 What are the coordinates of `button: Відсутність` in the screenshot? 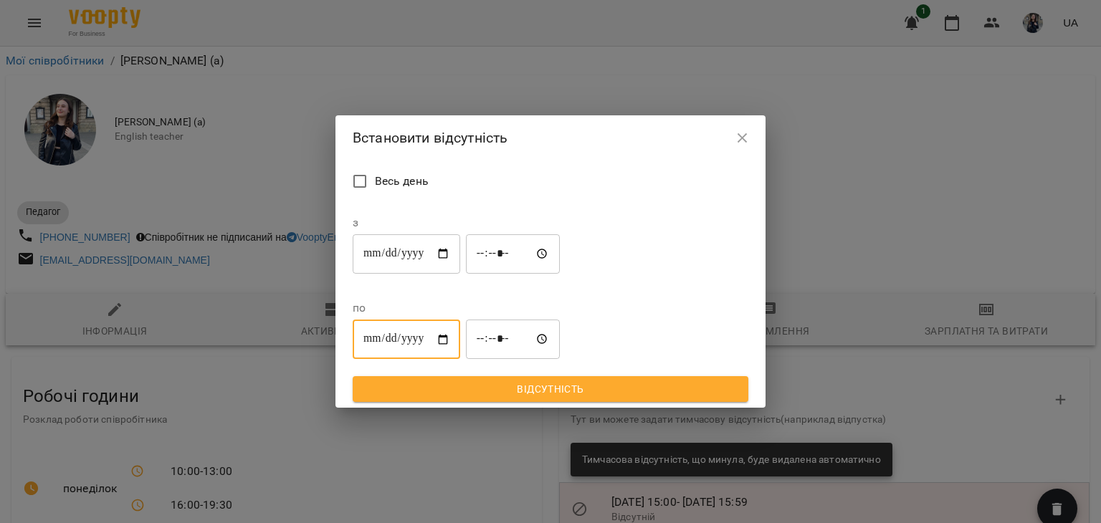 It's located at (551, 389).